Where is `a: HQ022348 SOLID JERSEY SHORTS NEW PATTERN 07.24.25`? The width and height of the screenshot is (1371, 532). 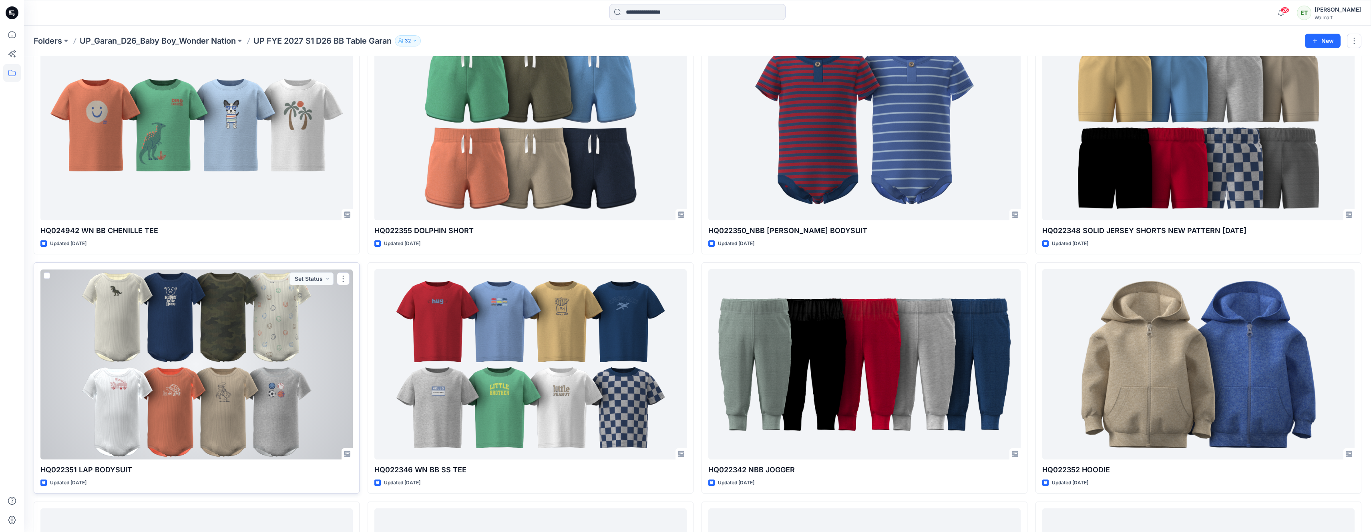
a: HQ022348 SOLID JERSEY SHORTS NEW PATTERN 07.24.25 is located at coordinates (1198, 125).